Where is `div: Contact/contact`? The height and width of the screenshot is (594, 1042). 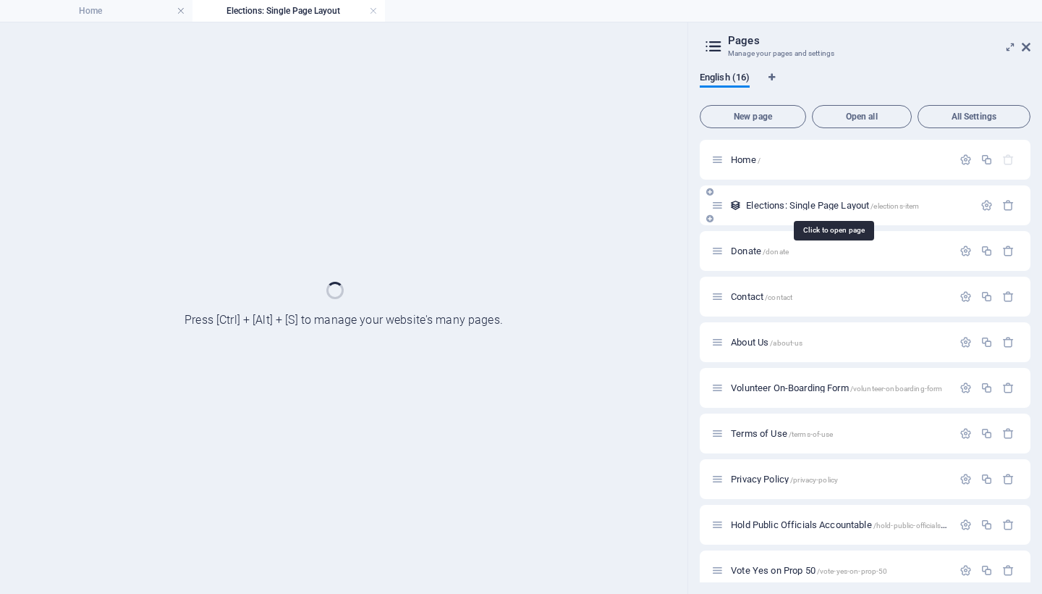
div: Contact/contact is located at coordinates (840, 296).